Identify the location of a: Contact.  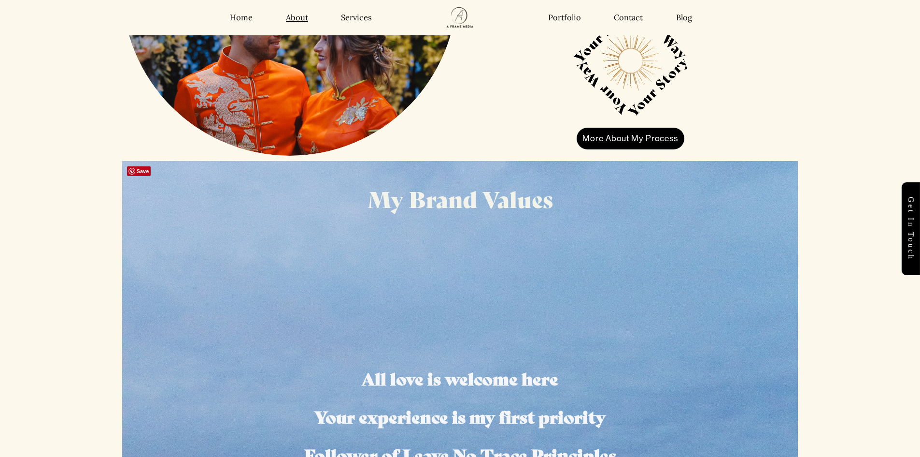
(629, 17).